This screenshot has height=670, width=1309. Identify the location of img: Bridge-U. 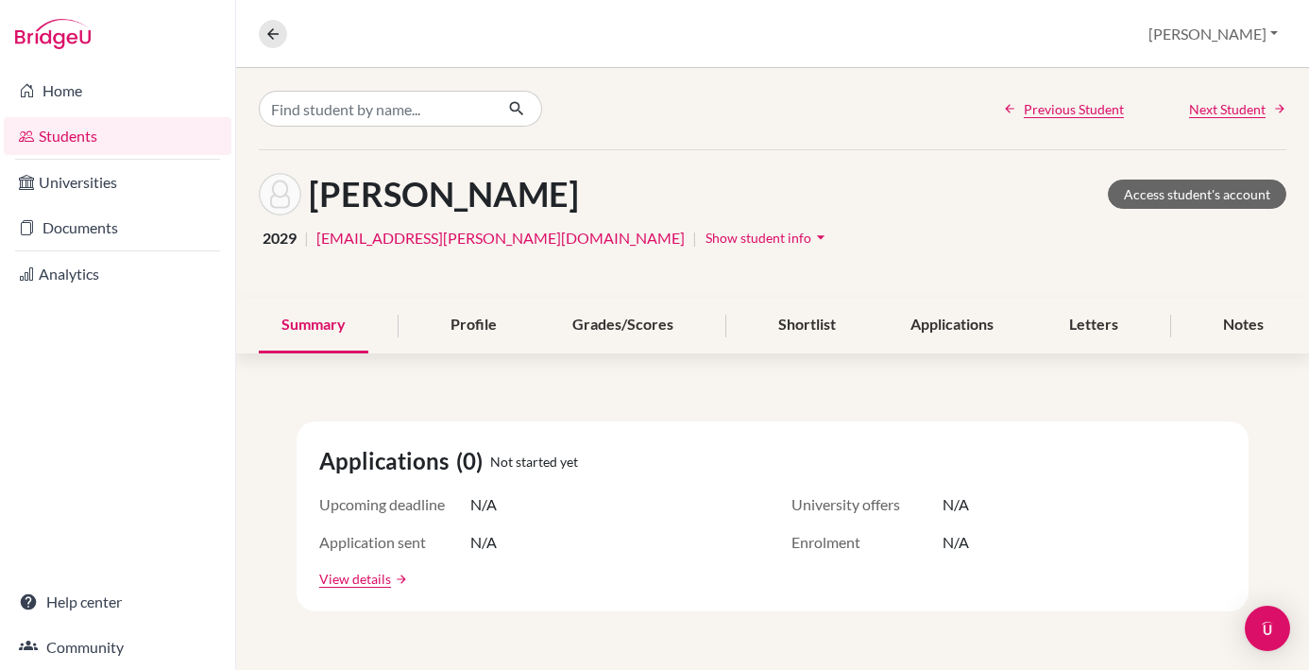
(53, 34).